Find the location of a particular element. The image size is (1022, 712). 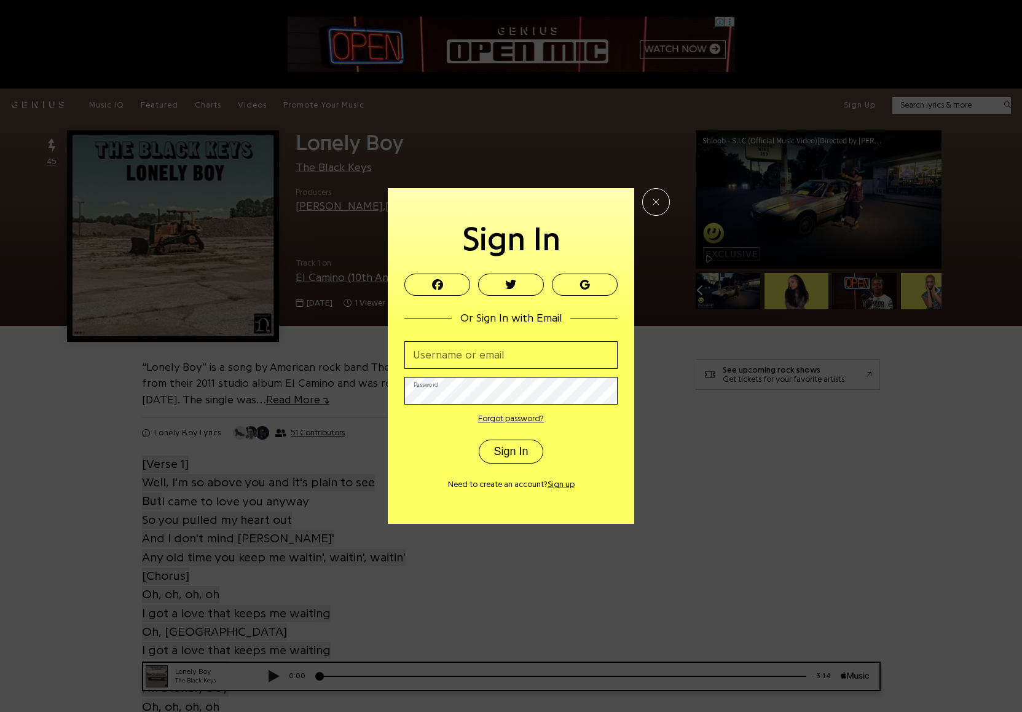

img: 72x72bb.jpg is located at coordinates (25, 15).